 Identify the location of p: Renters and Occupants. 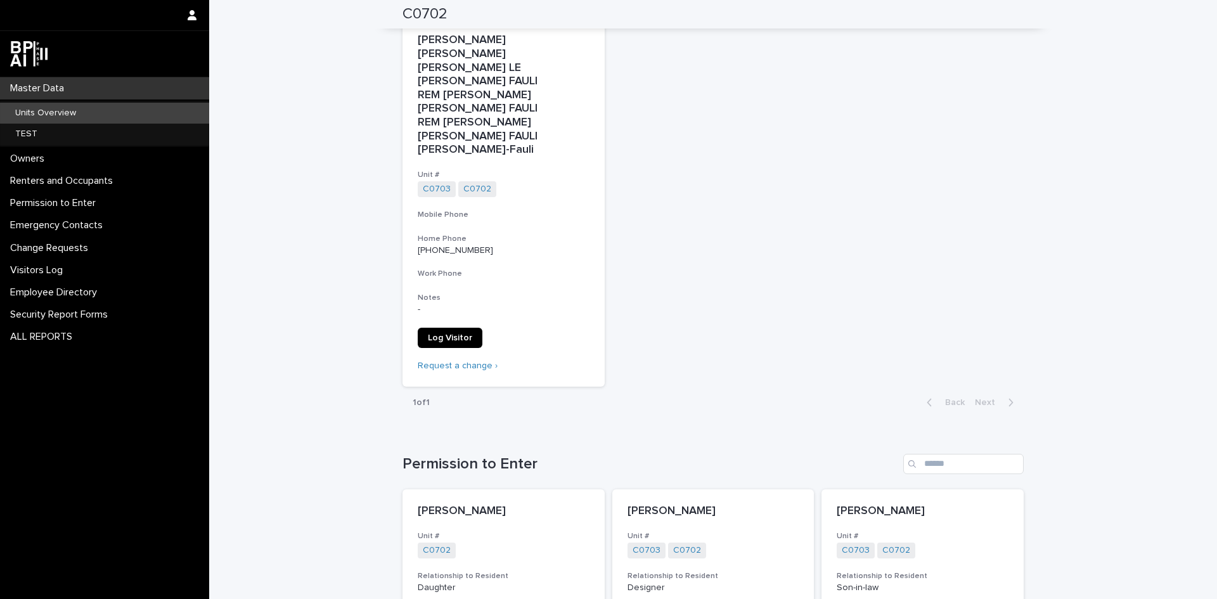
(64, 181).